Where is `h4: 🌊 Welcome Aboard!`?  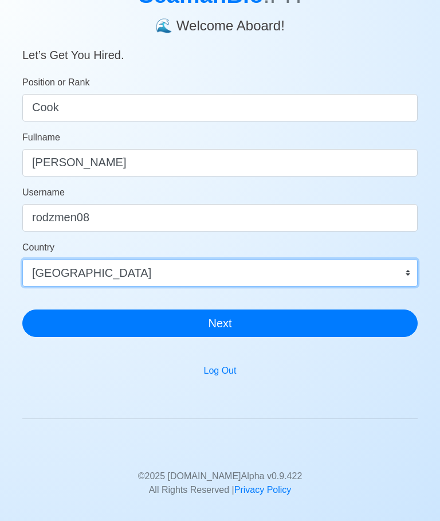 h4: 🌊 Welcome Aboard! is located at coordinates (220, 21).